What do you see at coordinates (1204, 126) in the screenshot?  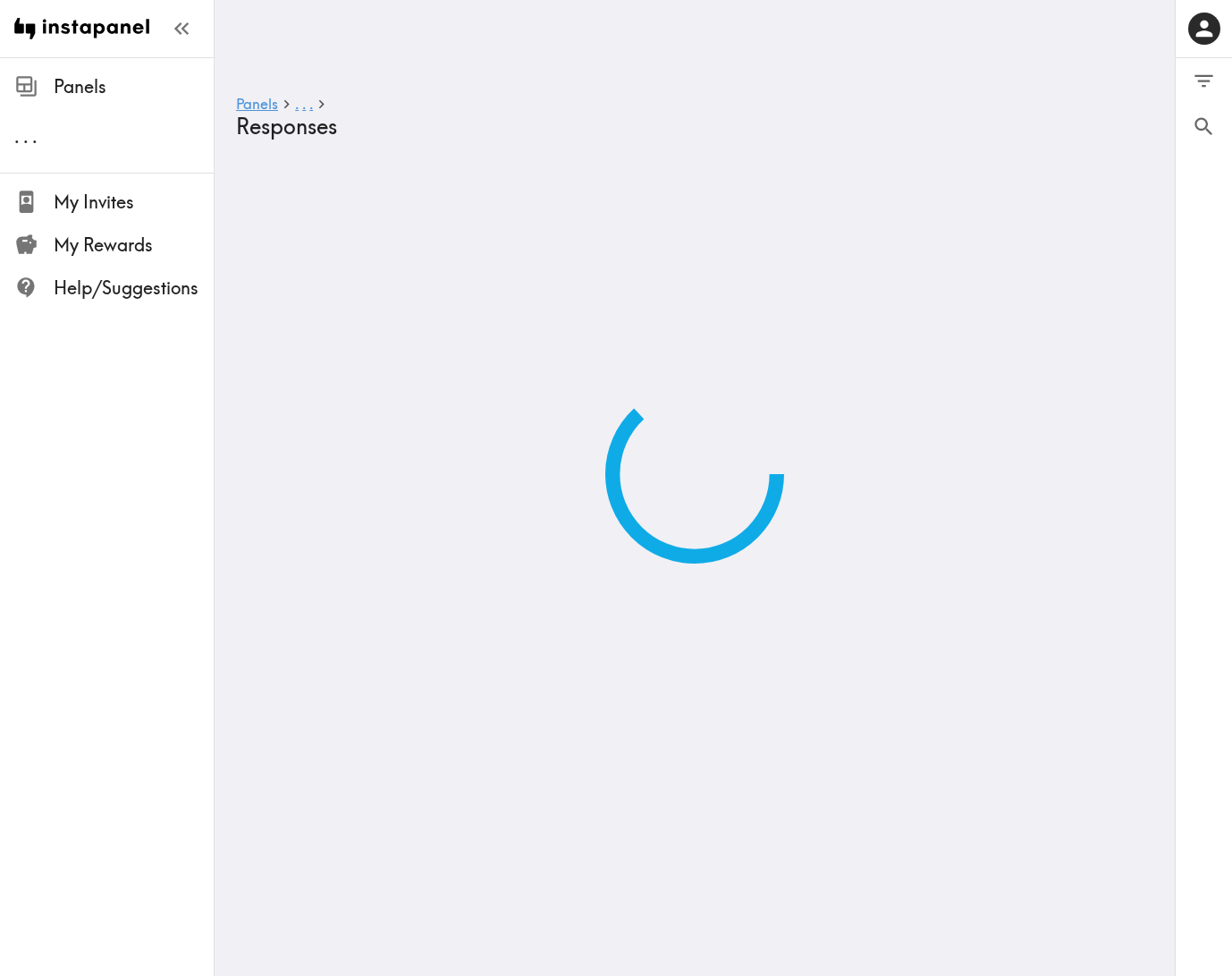 I see `span: Search` at bounding box center [1204, 126].